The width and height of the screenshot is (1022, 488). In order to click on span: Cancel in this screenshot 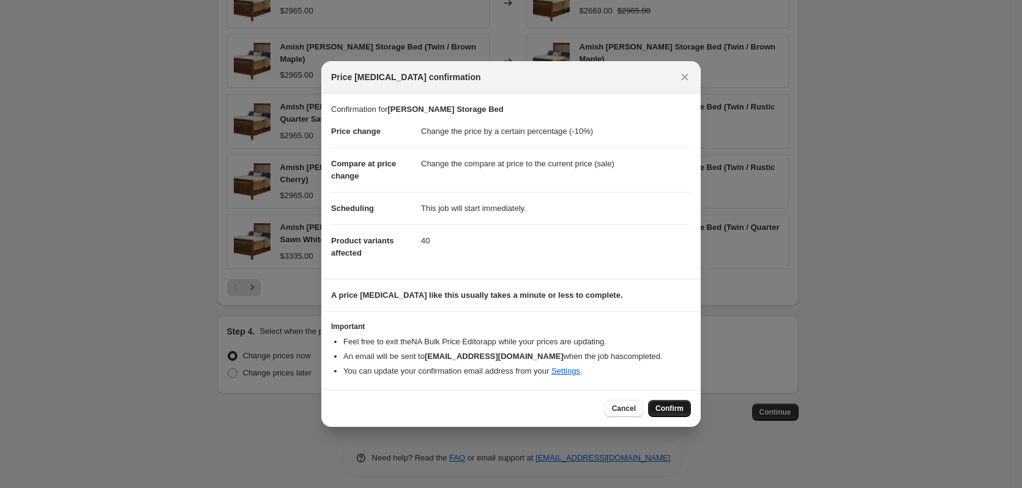, I will do `click(624, 409)`.